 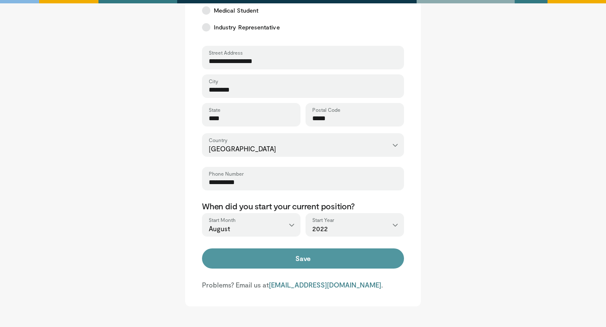 I want to click on label: Phone Number, so click(x=226, y=174).